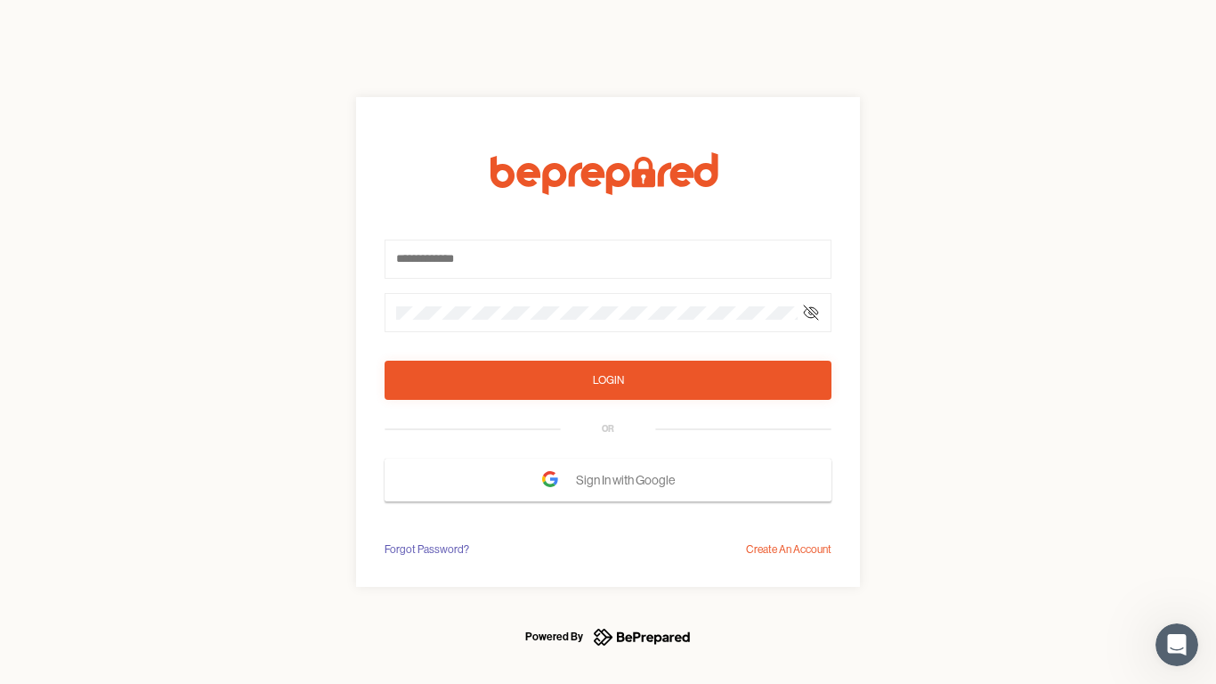  I want to click on div: Login, so click(608, 380).